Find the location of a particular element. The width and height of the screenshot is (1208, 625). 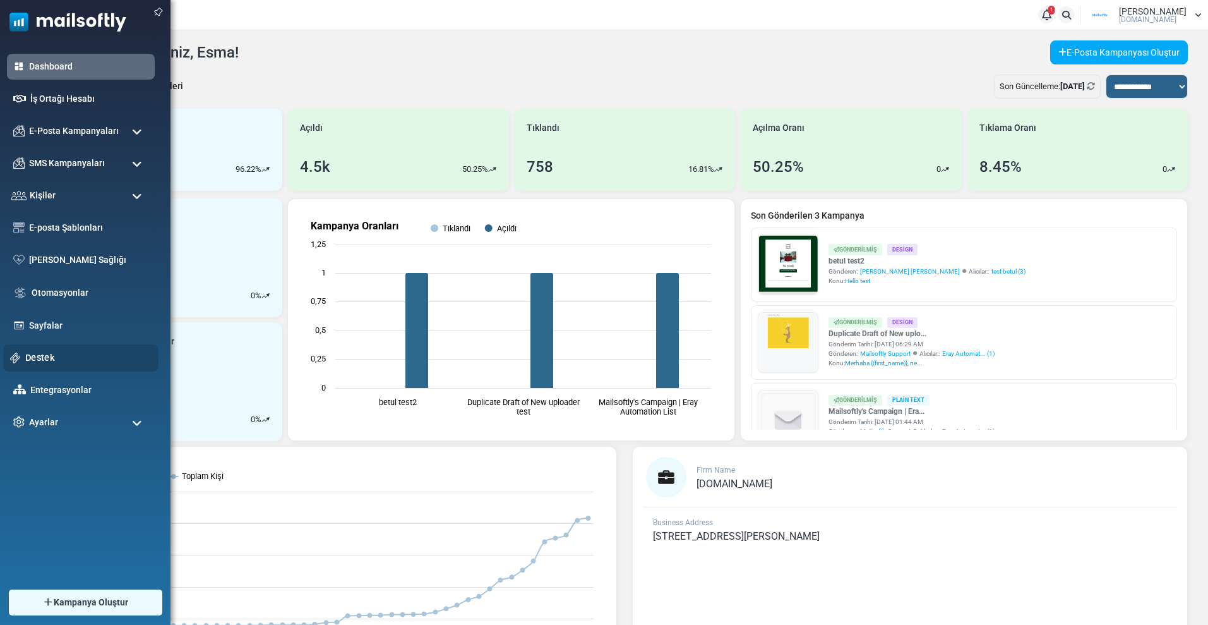

p: Lorem ipsum dolor sit amet, consectetur adipiscing elit, sed do eiusmod tempor incididunt is located at coordinates (218, 337).